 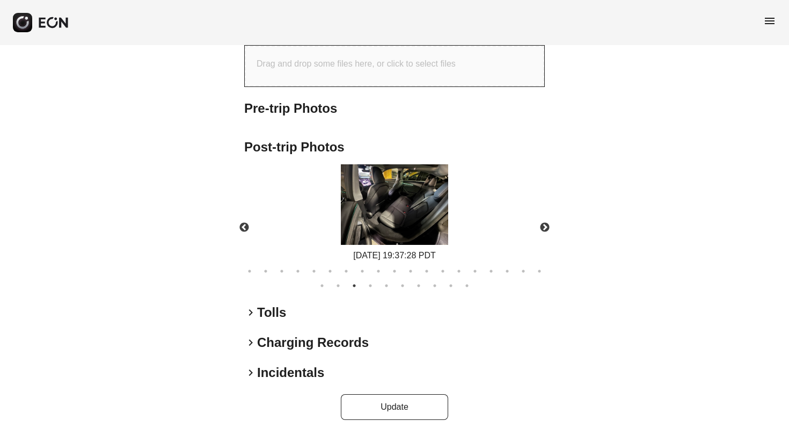 I want to click on button: 5, so click(x=314, y=271).